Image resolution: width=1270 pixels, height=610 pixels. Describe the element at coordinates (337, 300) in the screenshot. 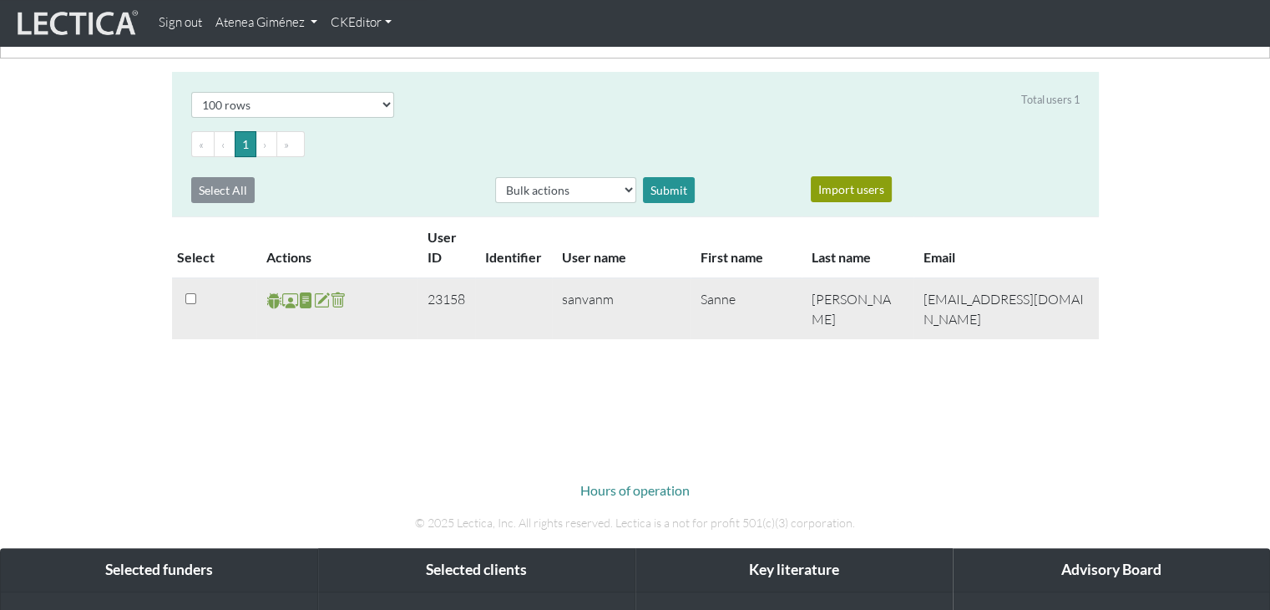

I see `span: delete` at that location.